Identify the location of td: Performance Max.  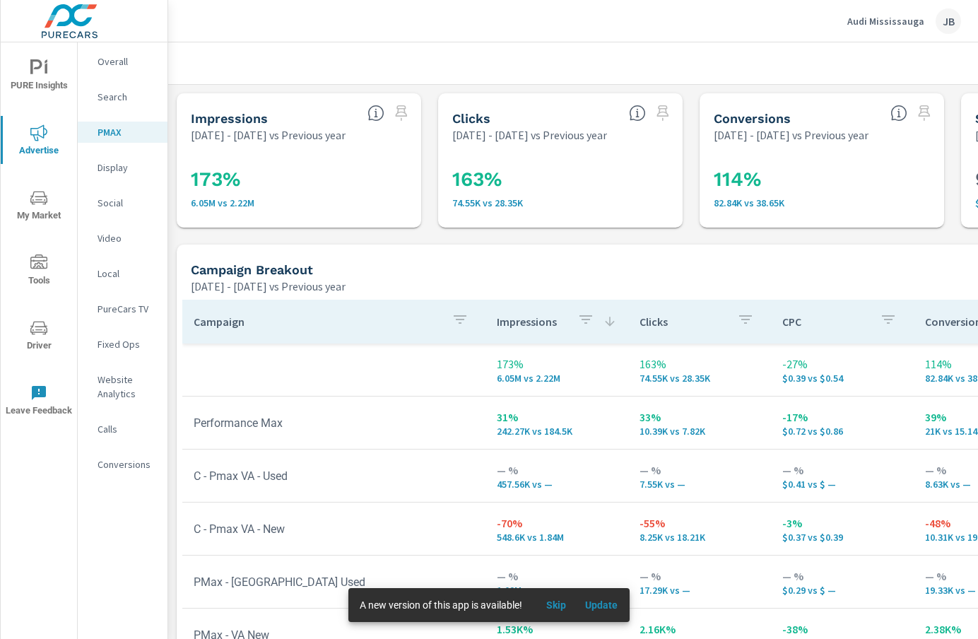
(333, 422).